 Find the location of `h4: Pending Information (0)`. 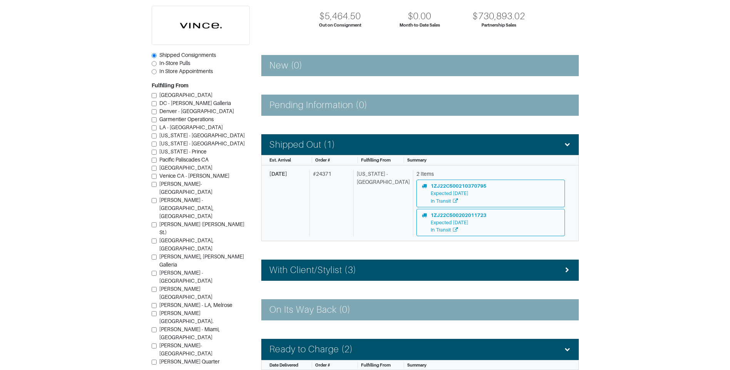

h4: Pending Information (0) is located at coordinates (318, 105).